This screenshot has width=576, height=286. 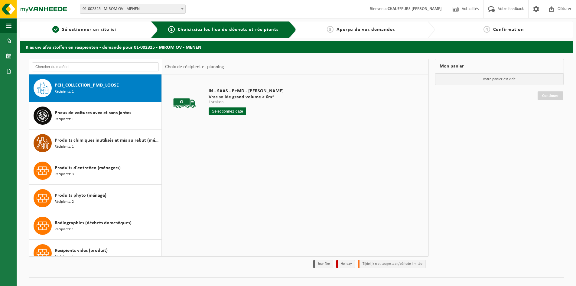 I want to click on button: Produits chimiques inutilisés et mis au rebut (ménages) Récipients: 1, so click(x=95, y=143).